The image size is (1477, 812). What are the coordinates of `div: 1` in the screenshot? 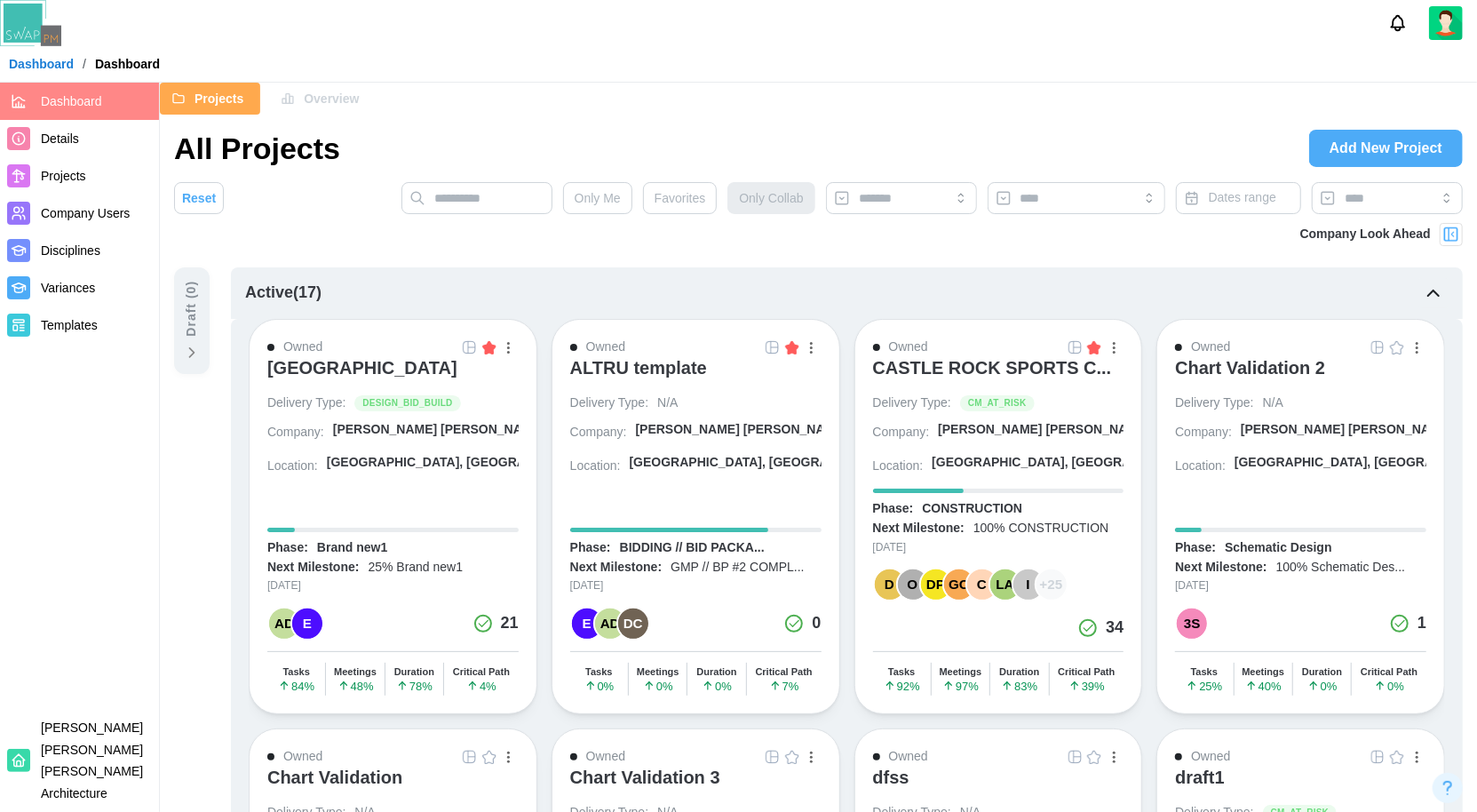 It's located at (1422, 623).